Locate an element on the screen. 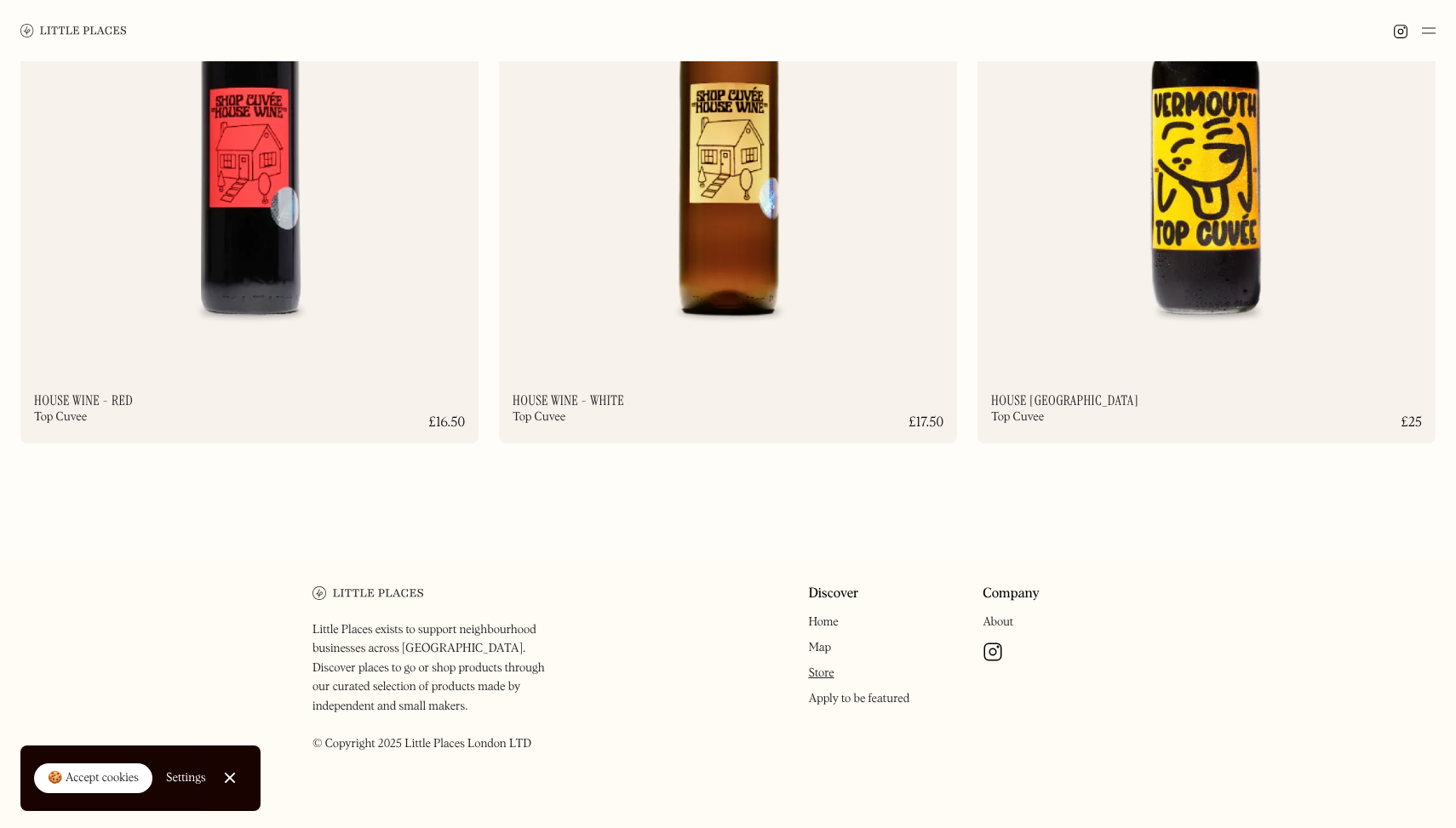 The width and height of the screenshot is (1456, 828). h2: House Wine - White is located at coordinates (568, 401).